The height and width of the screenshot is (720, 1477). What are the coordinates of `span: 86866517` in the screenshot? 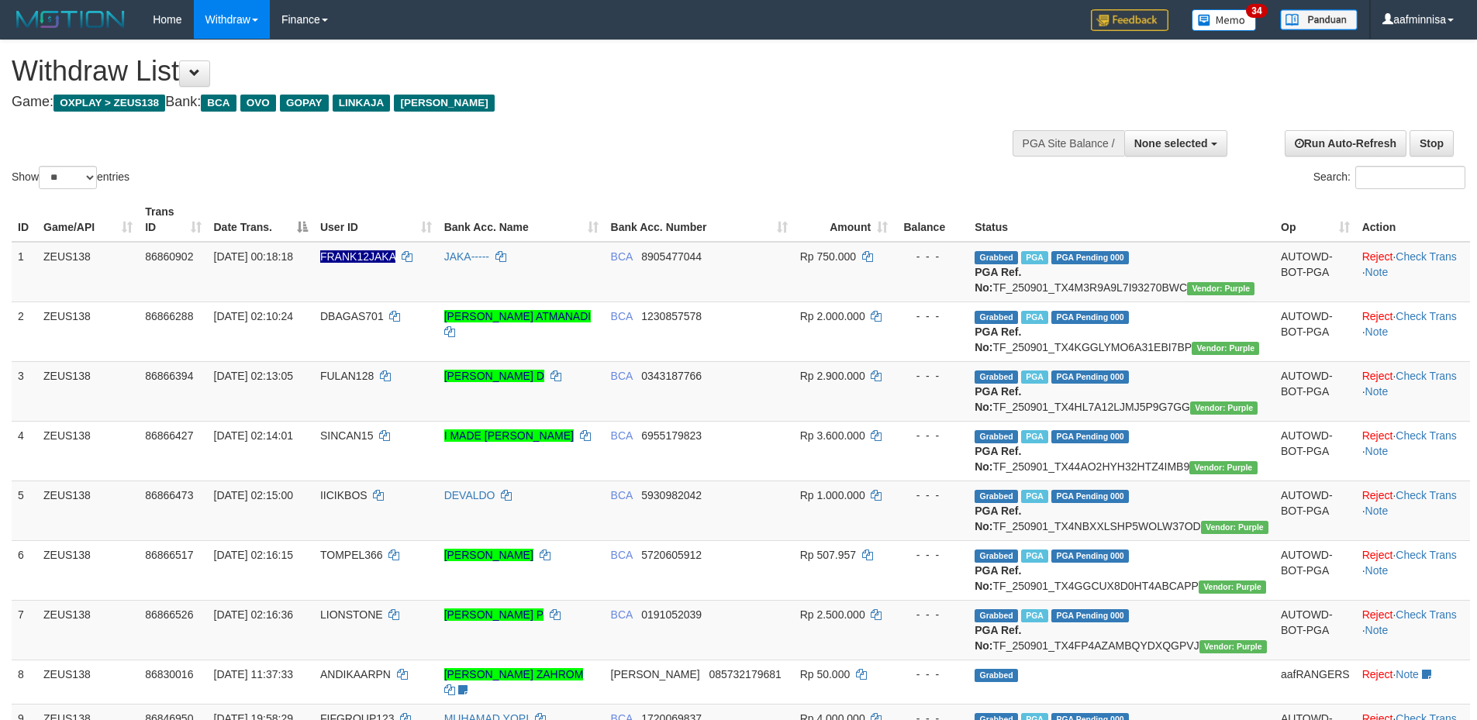 It's located at (169, 555).